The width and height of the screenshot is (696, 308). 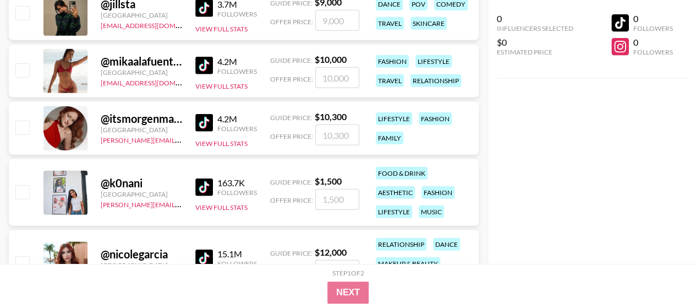 What do you see at coordinates (331, 59) in the screenshot?
I see `strong: $ 10,000` at bounding box center [331, 59].